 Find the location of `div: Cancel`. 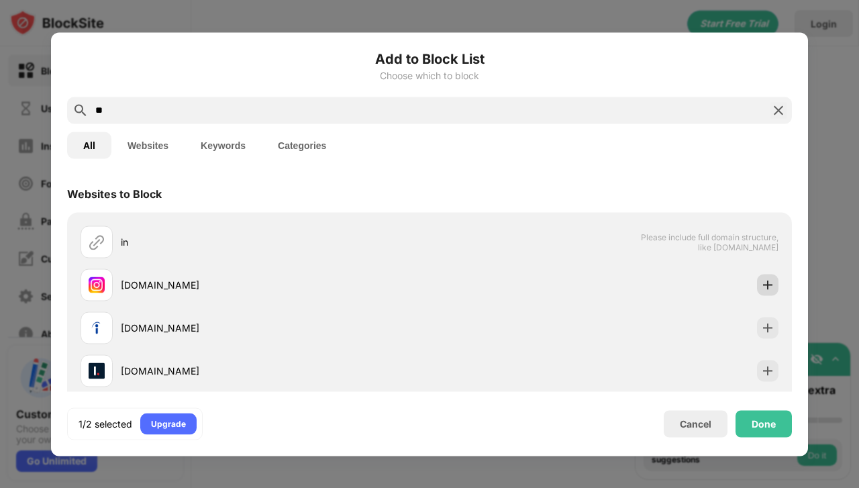

div: Cancel is located at coordinates (695, 423).